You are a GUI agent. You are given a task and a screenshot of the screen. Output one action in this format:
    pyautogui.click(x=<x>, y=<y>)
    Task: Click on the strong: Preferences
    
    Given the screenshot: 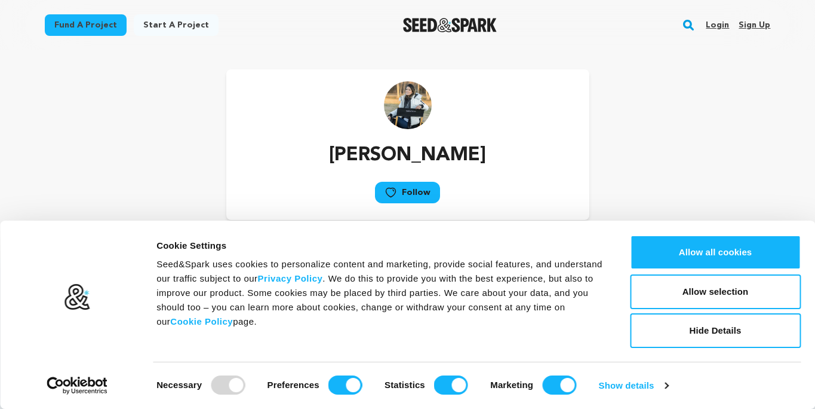 What is the action you would take?
    pyautogui.click(x=293, y=384)
    